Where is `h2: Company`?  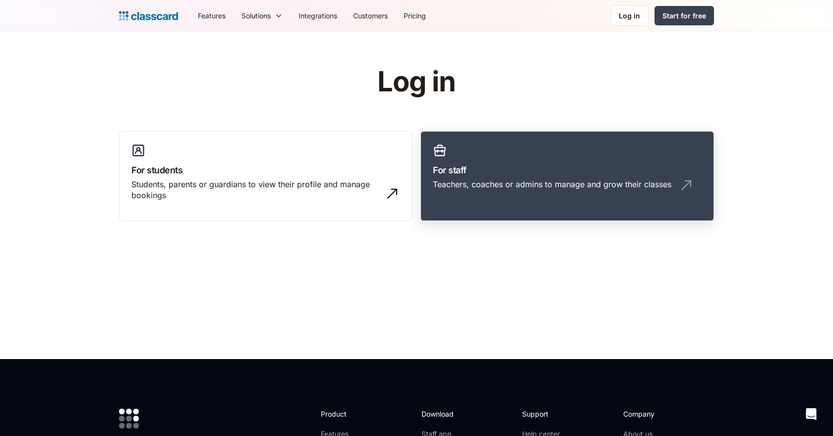 h2: Company is located at coordinates (656, 413).